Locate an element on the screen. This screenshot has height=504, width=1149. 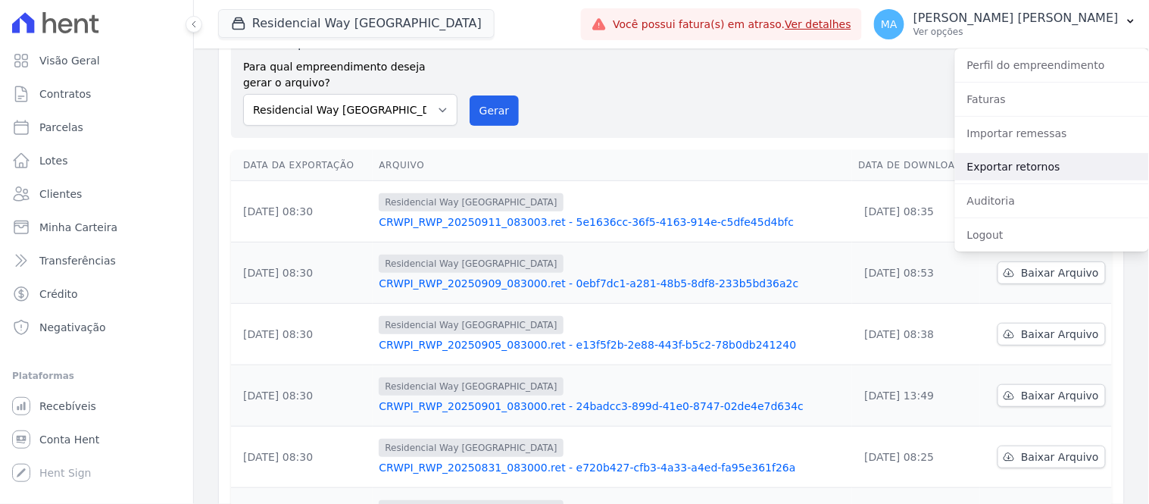
a: Transferências is located at coordinates (96, 261).